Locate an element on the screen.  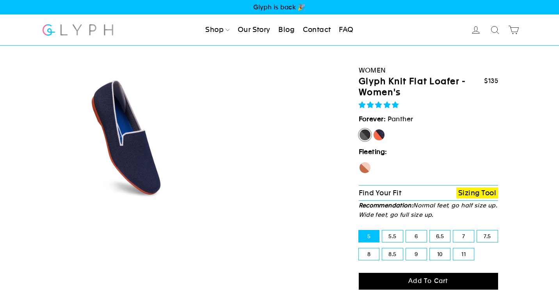
label: Panther is located at coordinates (365, 135).